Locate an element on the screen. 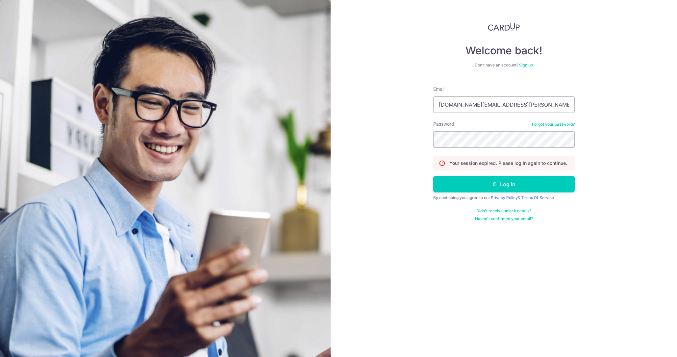 The image size is (677, 357). a: Haven't confirmed your email? is located at coordinates (504, 219).